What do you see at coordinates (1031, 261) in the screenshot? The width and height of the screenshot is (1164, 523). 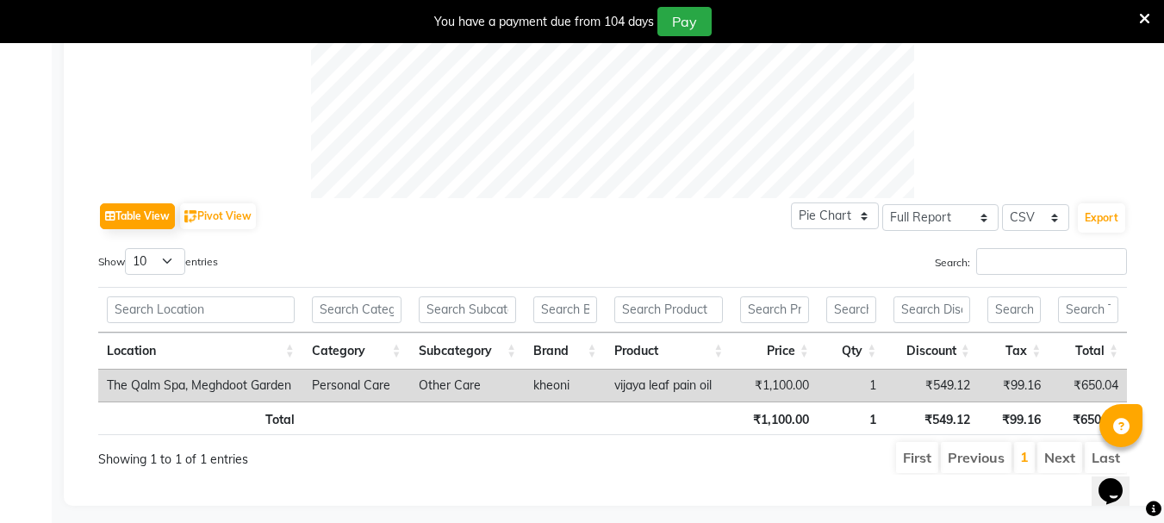 I see `label: Search:` at bounding box center [1031, 261].